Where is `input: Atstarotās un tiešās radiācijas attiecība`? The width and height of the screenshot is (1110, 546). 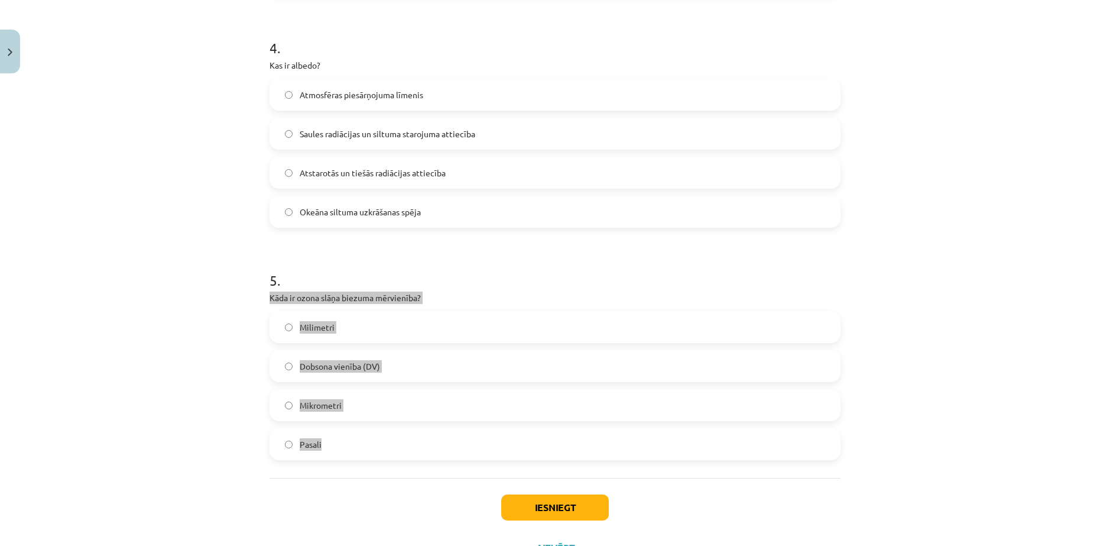
input: Atstarotās un tiešās radiācijas attiecība is located at coordinates (289, 173).